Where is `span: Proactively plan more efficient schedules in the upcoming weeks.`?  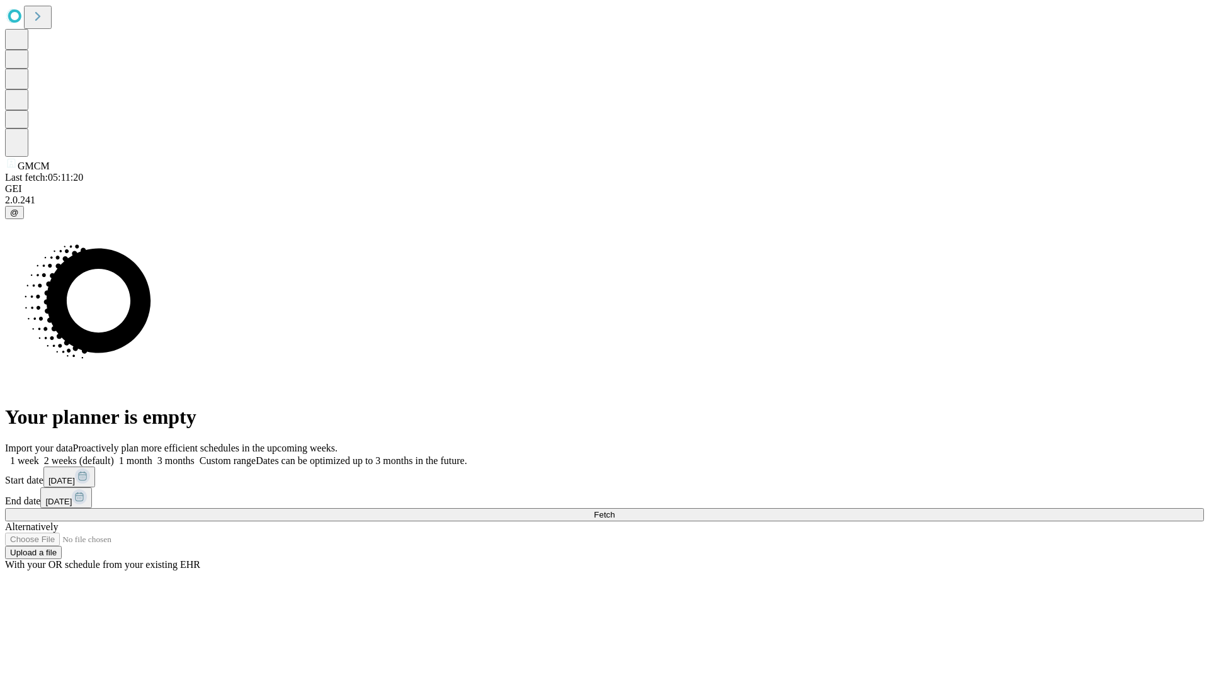 span: Proactively plan more efficient schedules in the upcoming weeks. is located at coordinates (205, 448).